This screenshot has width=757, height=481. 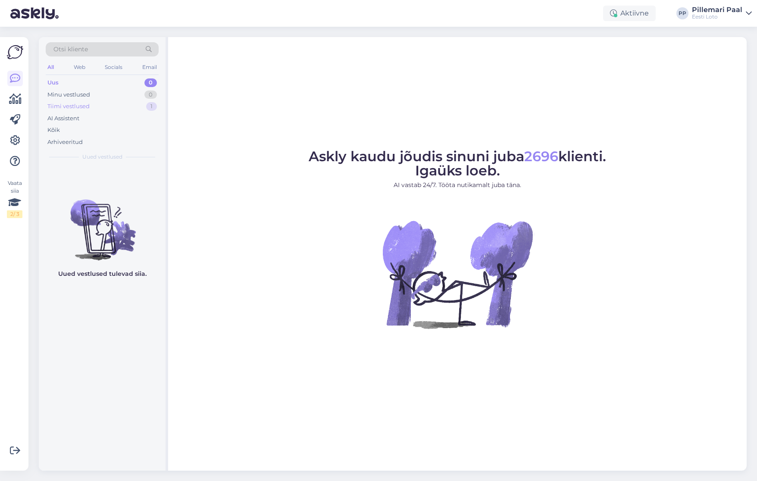 What do you see at coordinates (63, 119) in the screenshot?
I see `div: AI Assistent` at bounding box center [63, 119].